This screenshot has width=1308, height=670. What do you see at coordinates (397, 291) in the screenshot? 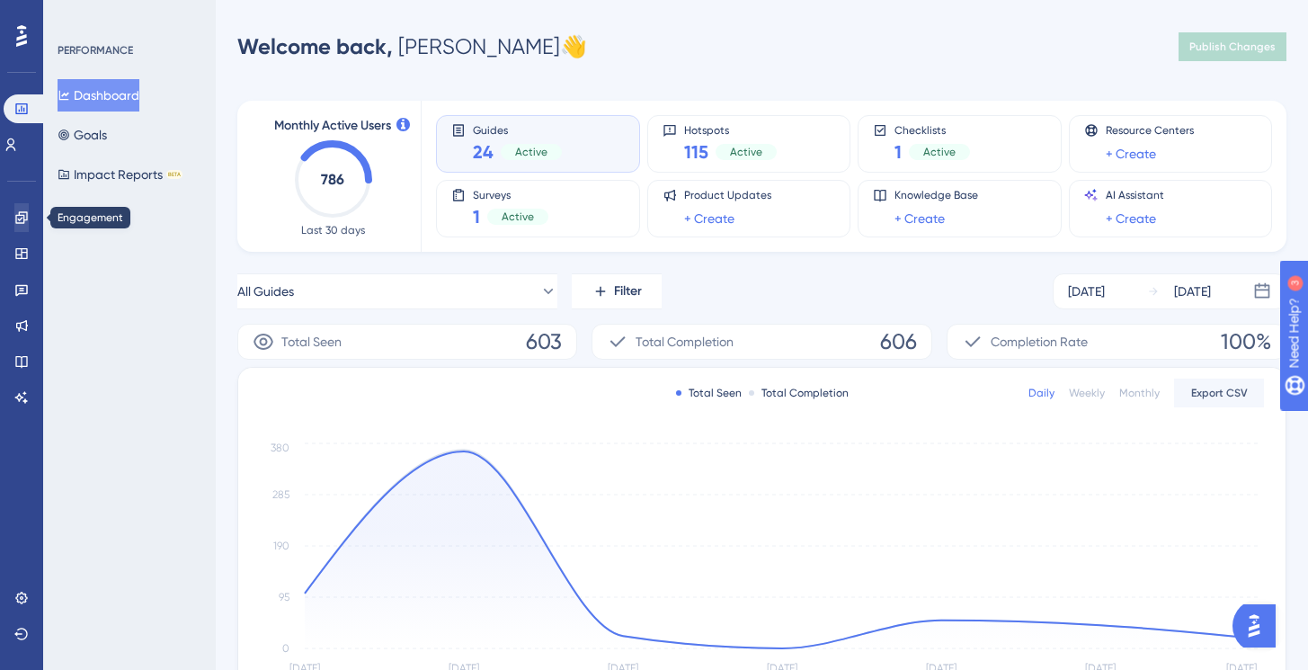
I see `button: All Guides` at bounding box center [397, 291].